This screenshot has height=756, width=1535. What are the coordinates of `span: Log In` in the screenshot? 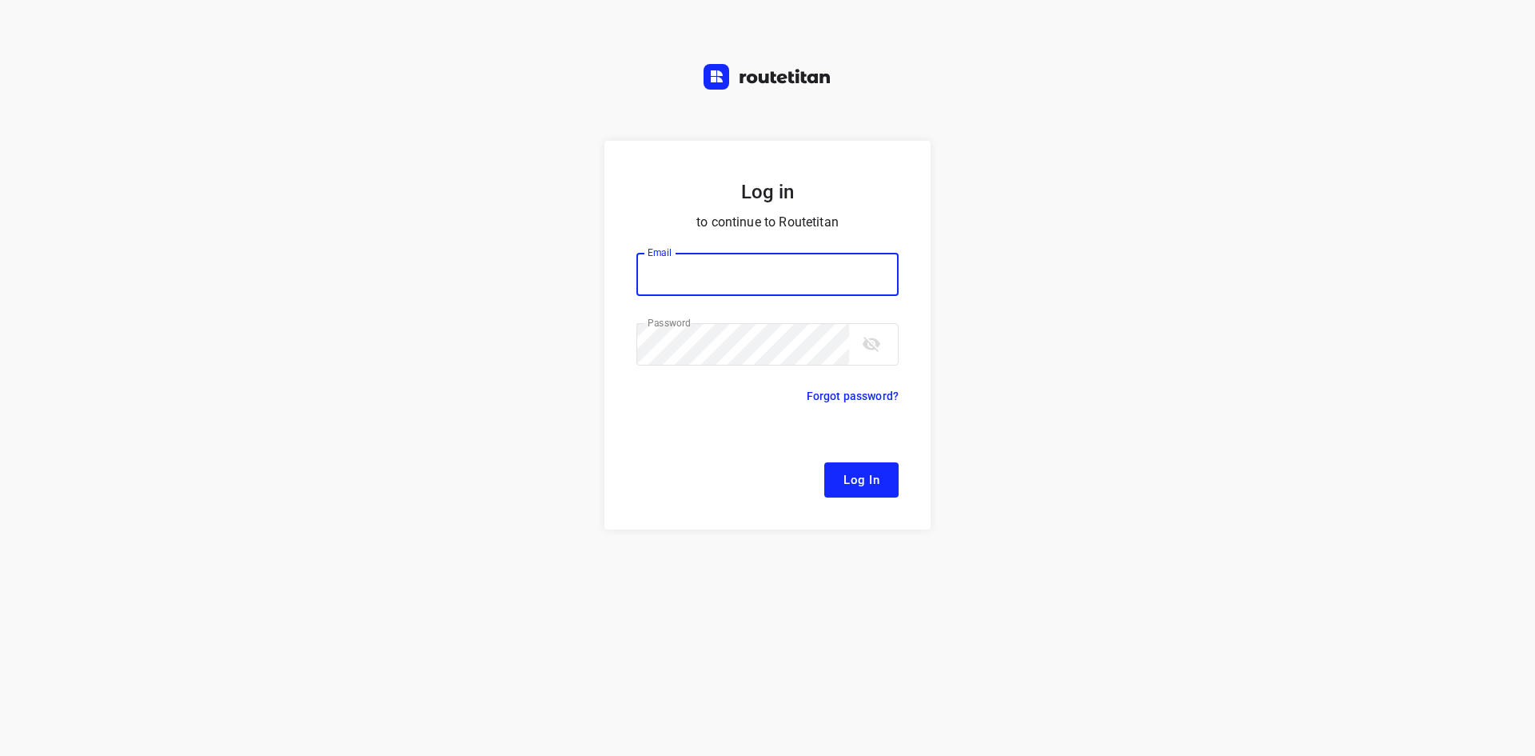 It's located at (861, 480).